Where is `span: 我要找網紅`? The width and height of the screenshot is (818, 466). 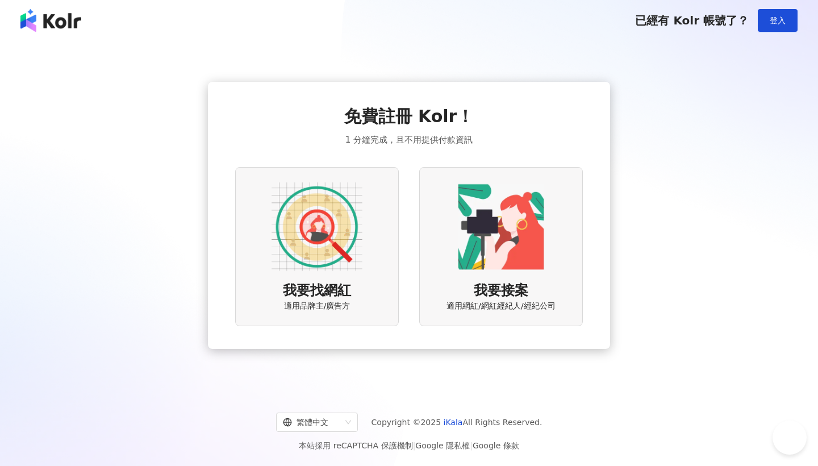
span: 我要找網紅 is located at coordinates (317, 291).